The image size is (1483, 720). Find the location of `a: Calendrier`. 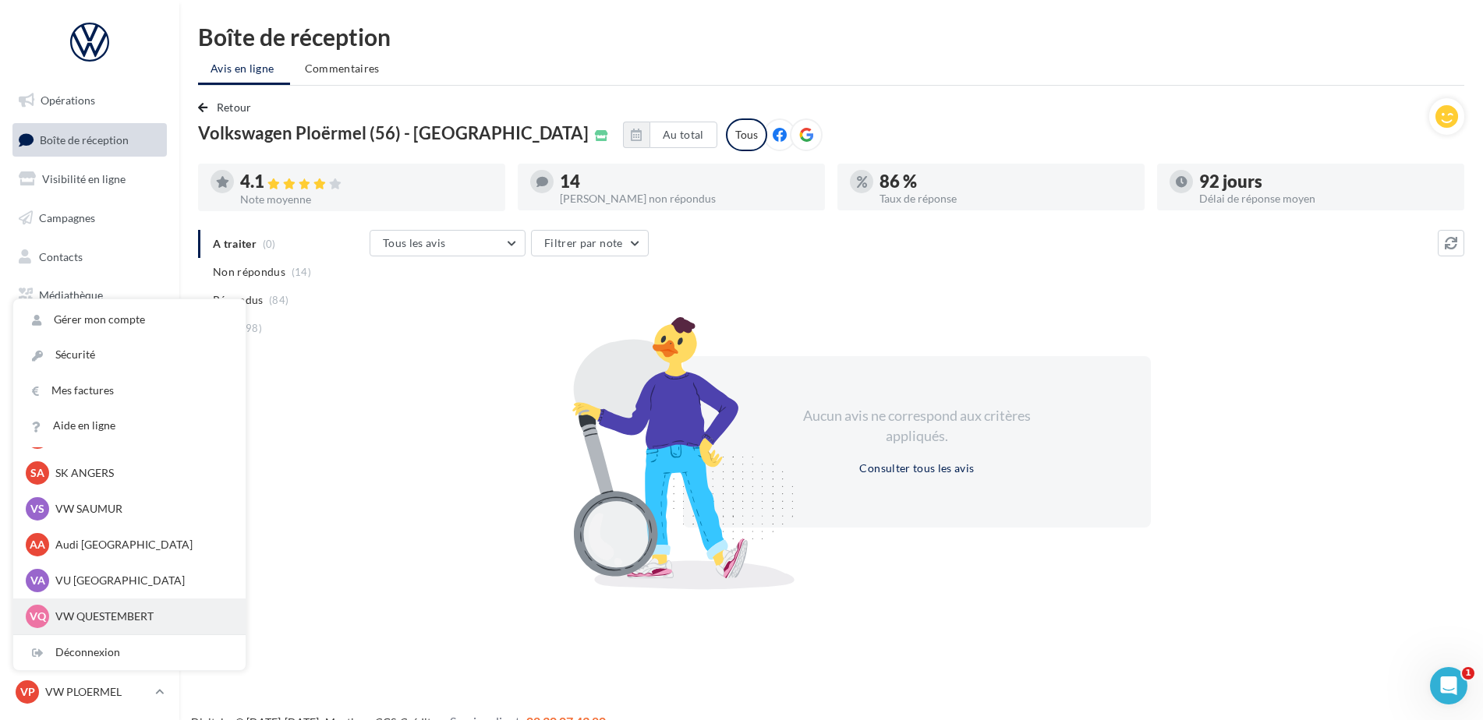

a: Calendrier is located at coordinates (90, 334).